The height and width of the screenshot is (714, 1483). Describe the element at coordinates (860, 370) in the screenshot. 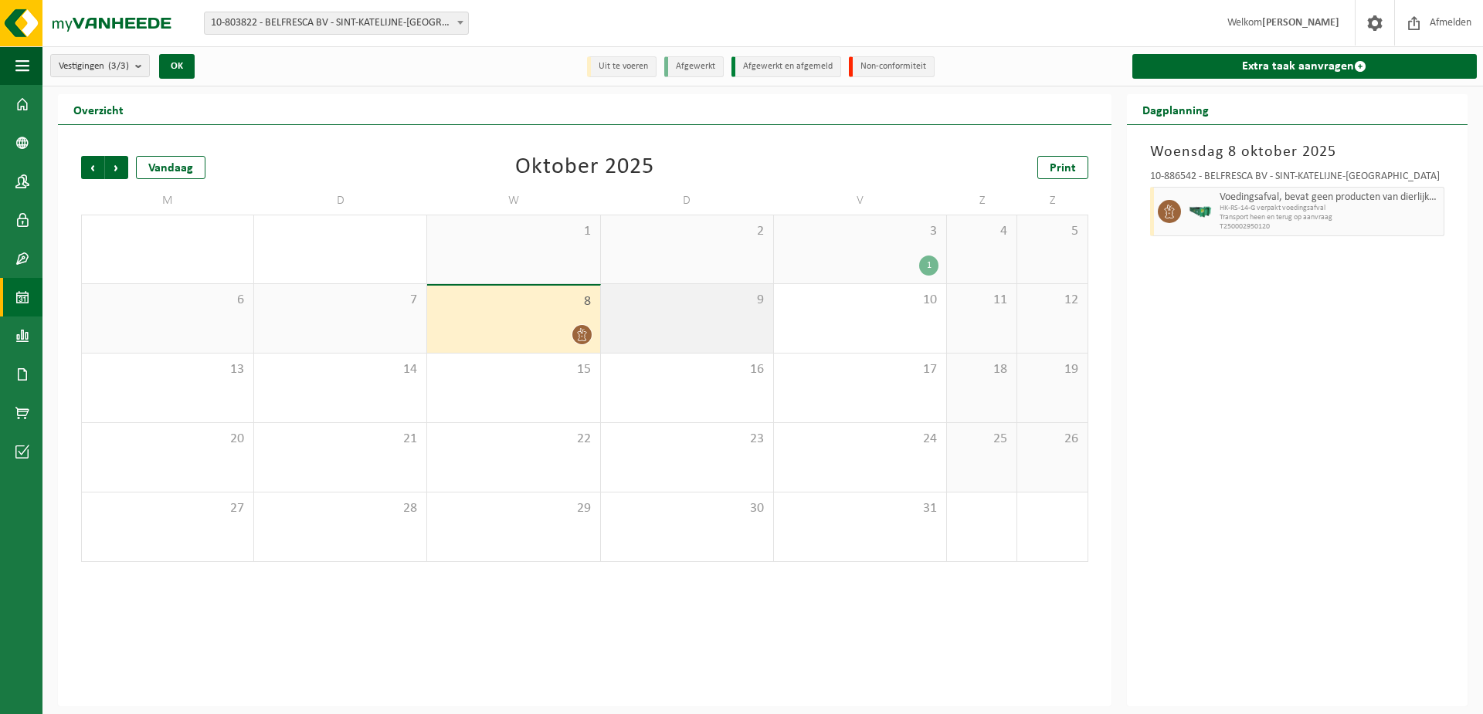

I see `span: 17` at that location.